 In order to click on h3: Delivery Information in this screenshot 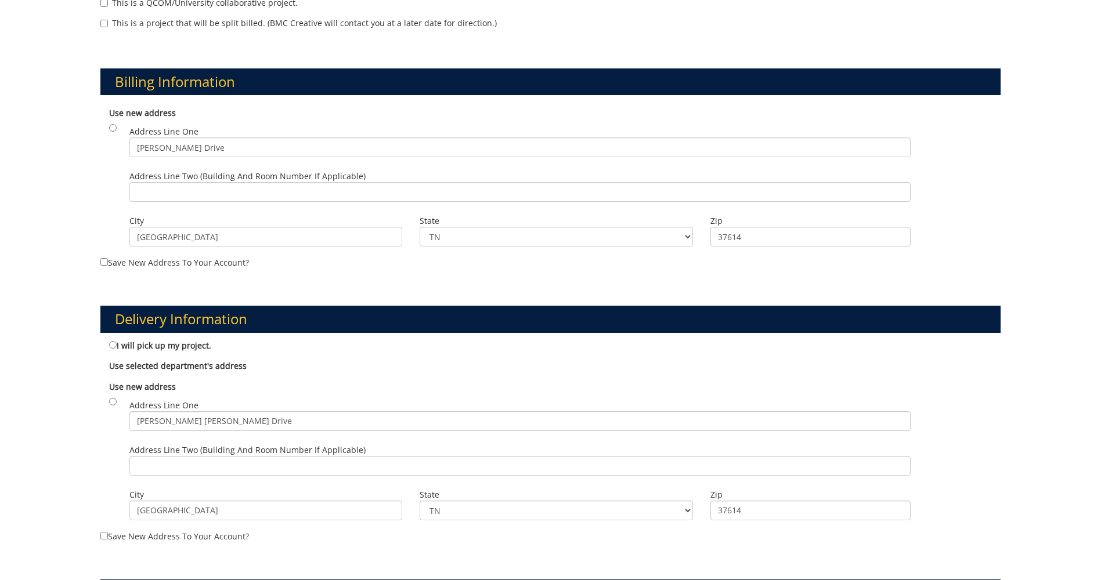, I will do `click(550, 319)`.